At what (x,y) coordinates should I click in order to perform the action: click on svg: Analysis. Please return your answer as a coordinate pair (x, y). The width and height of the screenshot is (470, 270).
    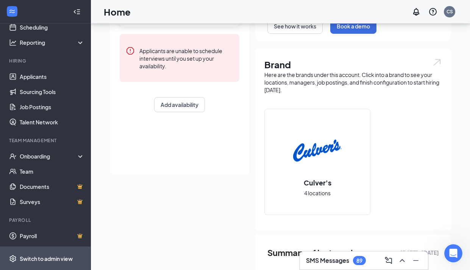
    Looking at the image, I should click on (13, 42).